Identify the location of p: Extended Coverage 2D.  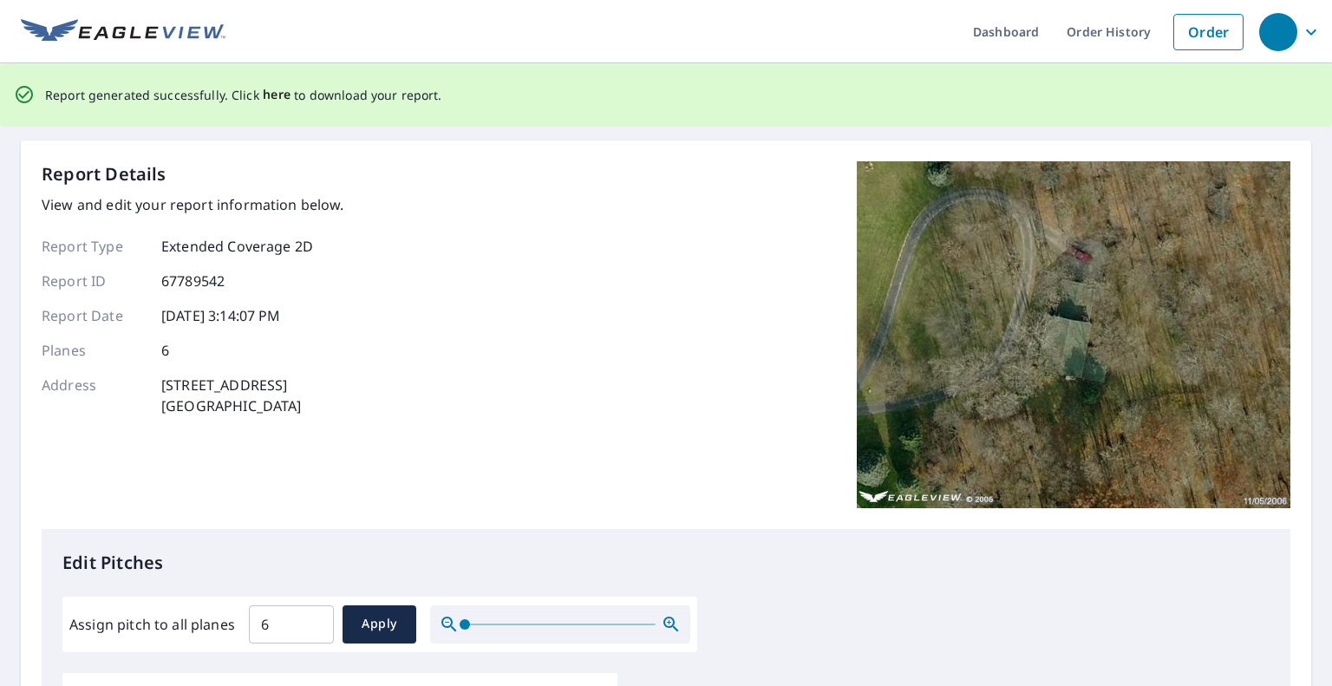
(237, 246).